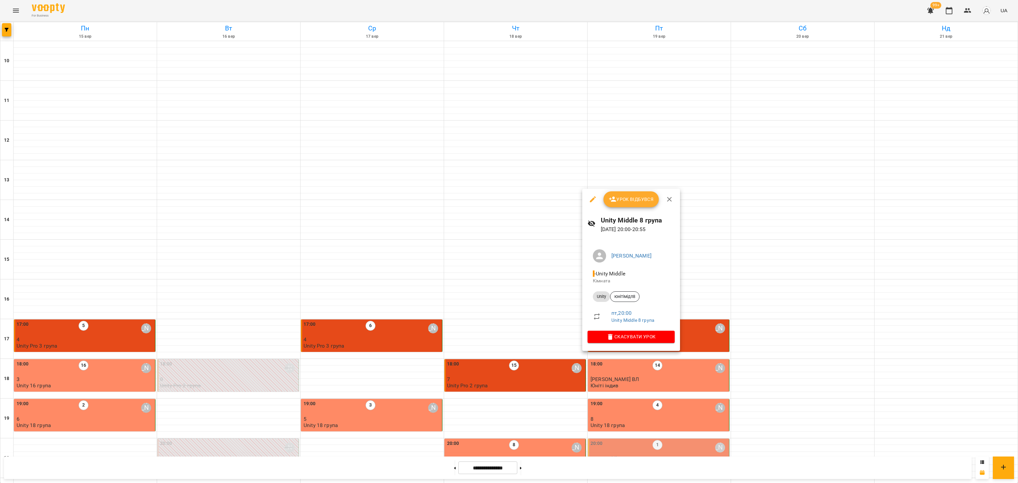 The width and height of the screenshot is (1018, 483). Describe the element at coordinates (632, 320) in the screenshot. I see `a: Unity Middle 8 група` at that location.